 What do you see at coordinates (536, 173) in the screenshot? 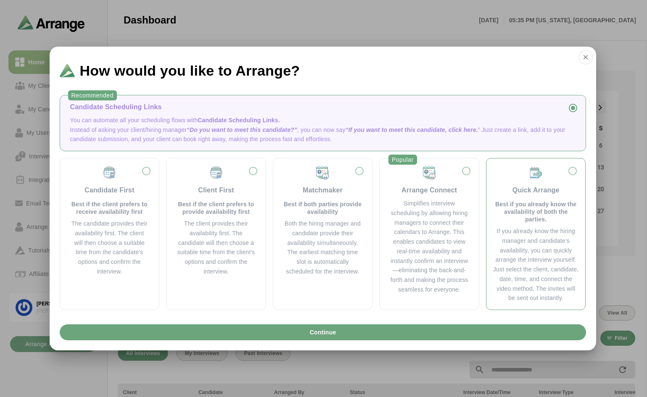
I see `img: Quick Arrange` at bounding box center [536, 173].